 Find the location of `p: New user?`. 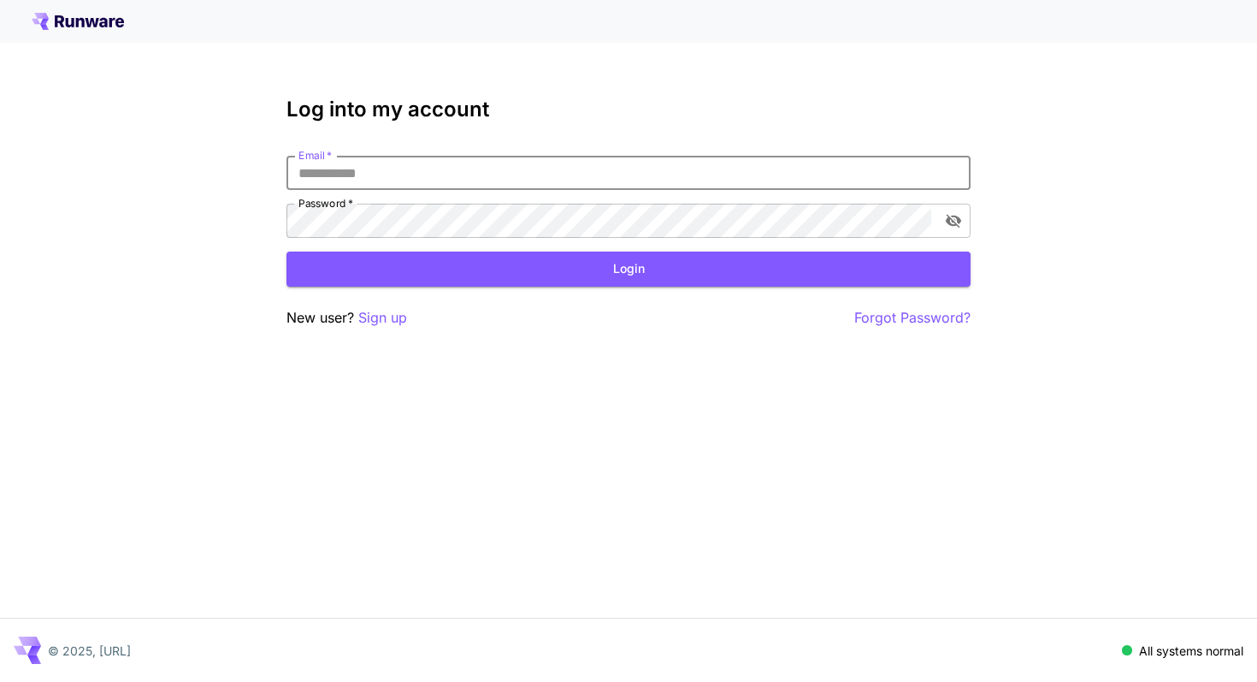

p: New user? is located at coordinates (346, 317).